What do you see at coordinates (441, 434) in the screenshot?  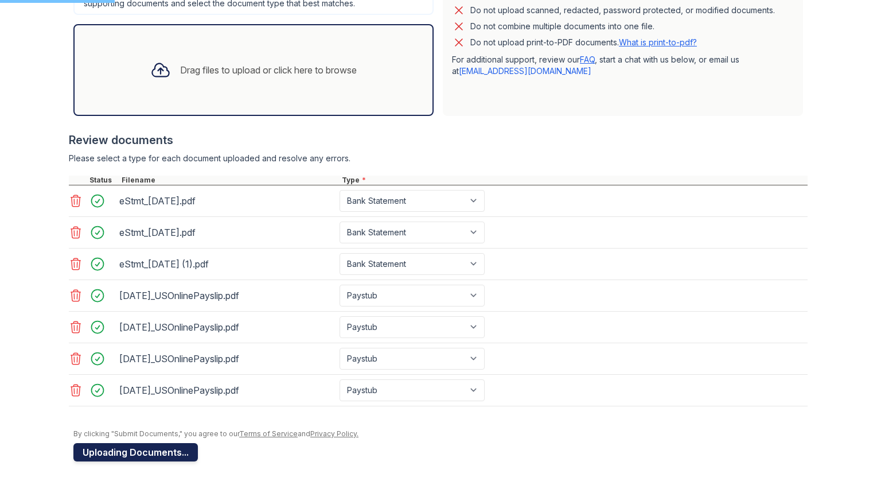 I see `div: By clicking "Submit Documents," you agree to our and` at bounding box center [441, 434].